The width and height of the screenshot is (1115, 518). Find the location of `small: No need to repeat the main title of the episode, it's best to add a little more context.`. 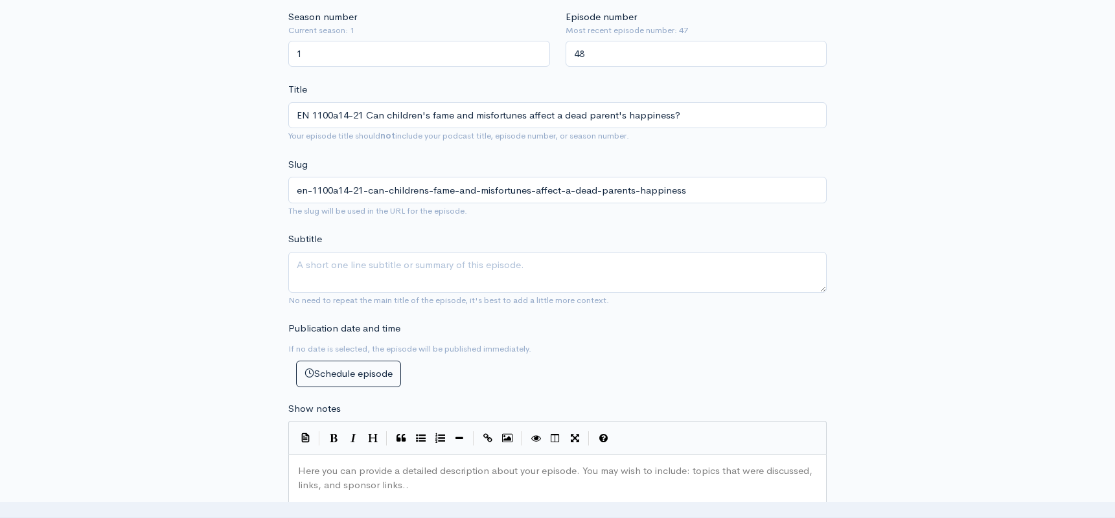

small: No need to repeat the main title of the episode, it's best to add a little more context. is located at coordinates (448, 300).